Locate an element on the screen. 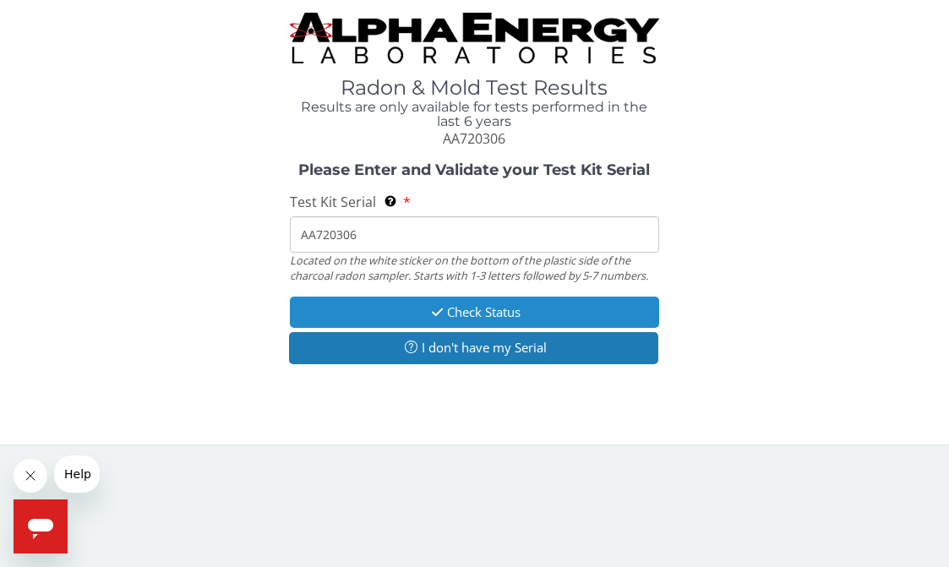 The image size is (949, 567). span: Test Kit Serial is located at coordinates (333, 202).